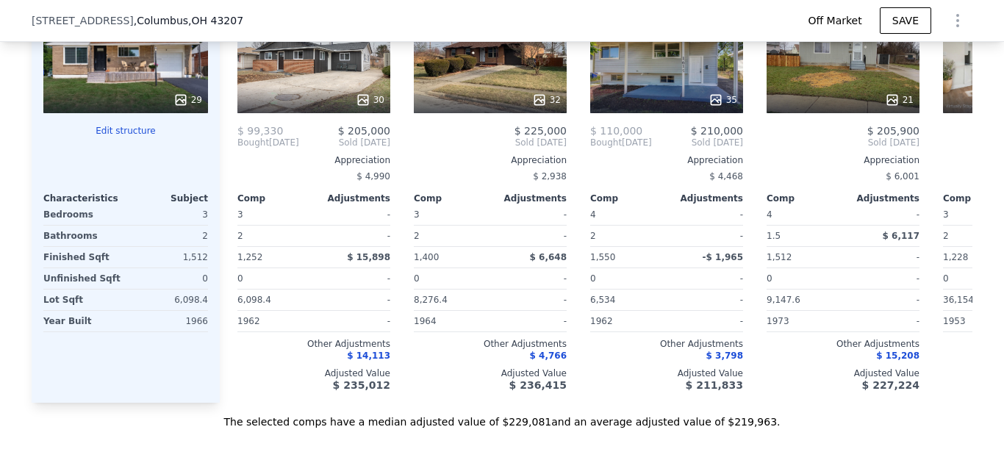 The height and width of the screenshot is (474, 1004). Describe the element at coordinates (955, 257) in the screenshot. I see `span: 1,228` at that location.